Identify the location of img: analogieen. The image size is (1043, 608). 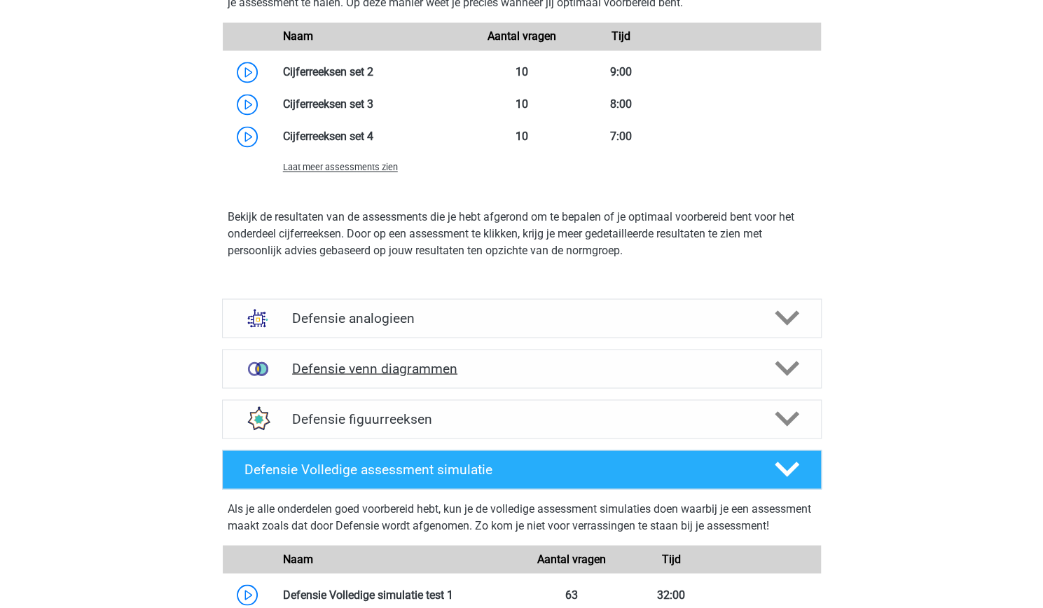
(258, 318).